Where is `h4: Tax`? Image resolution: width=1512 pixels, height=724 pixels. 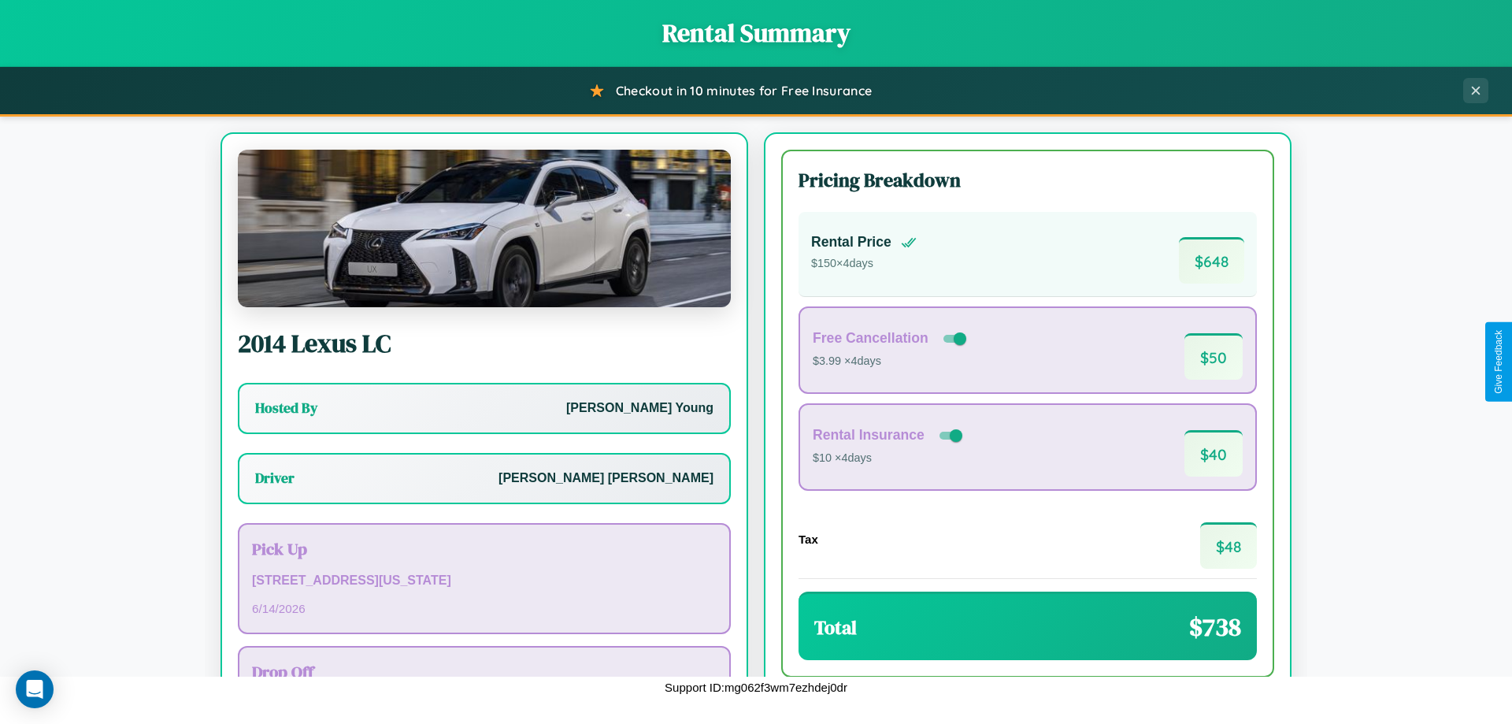 h4: Tax is located at coordinates (808, 539).